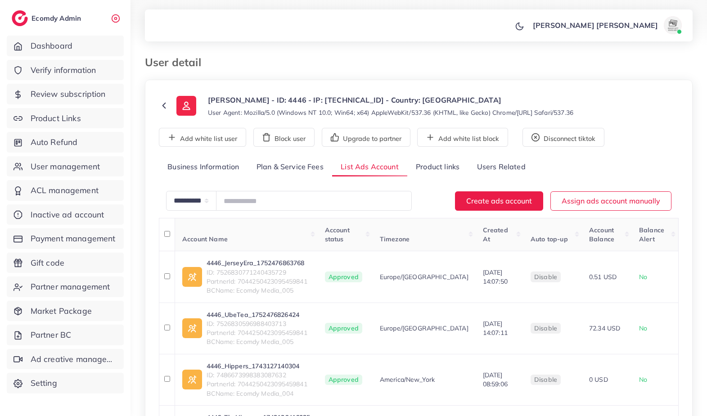 The image size is (707, 416). I want to click on span: Timezone, so click(395, 239).